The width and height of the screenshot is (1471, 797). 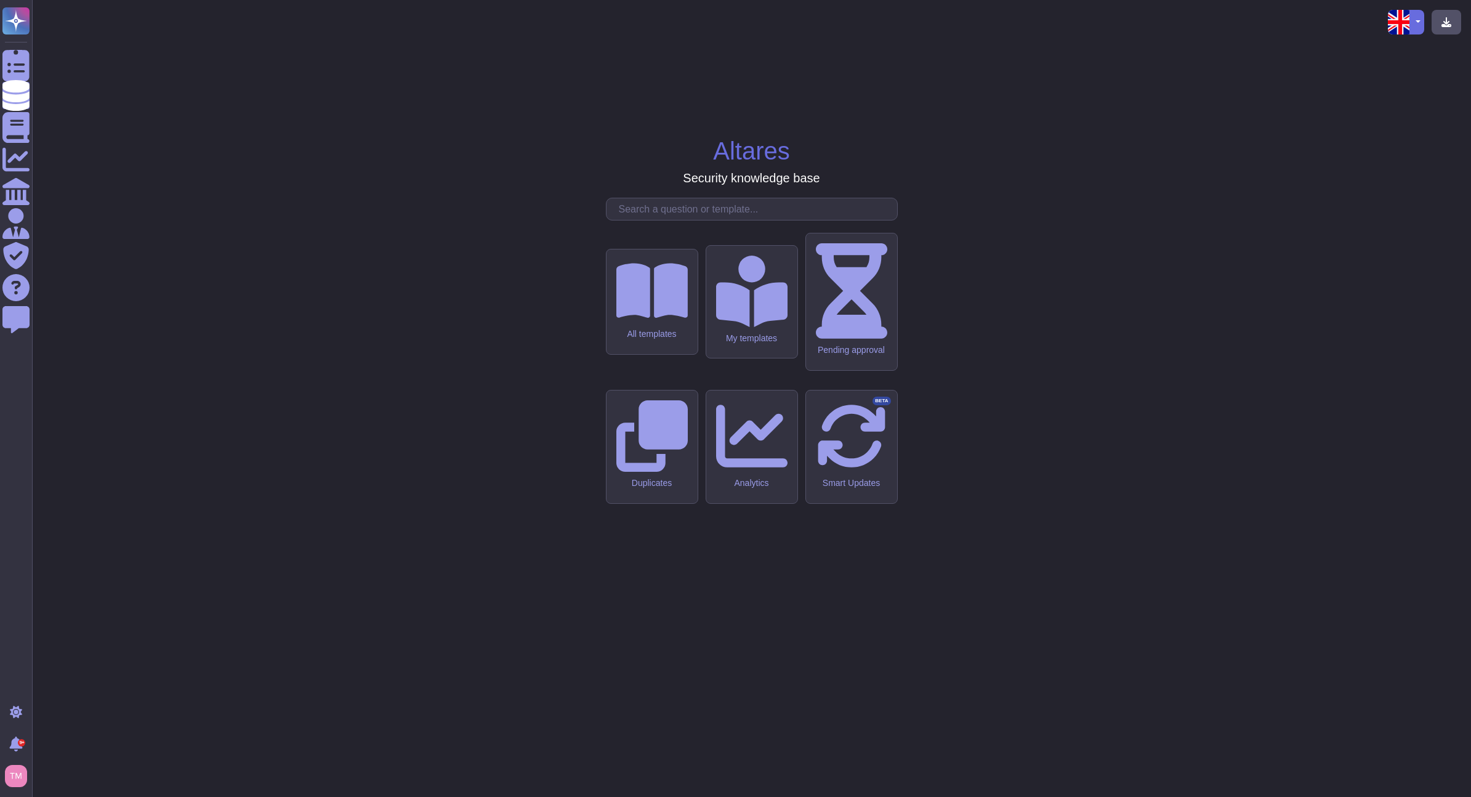 I want to click on div: Pending approval, so click(x=852, y=350).